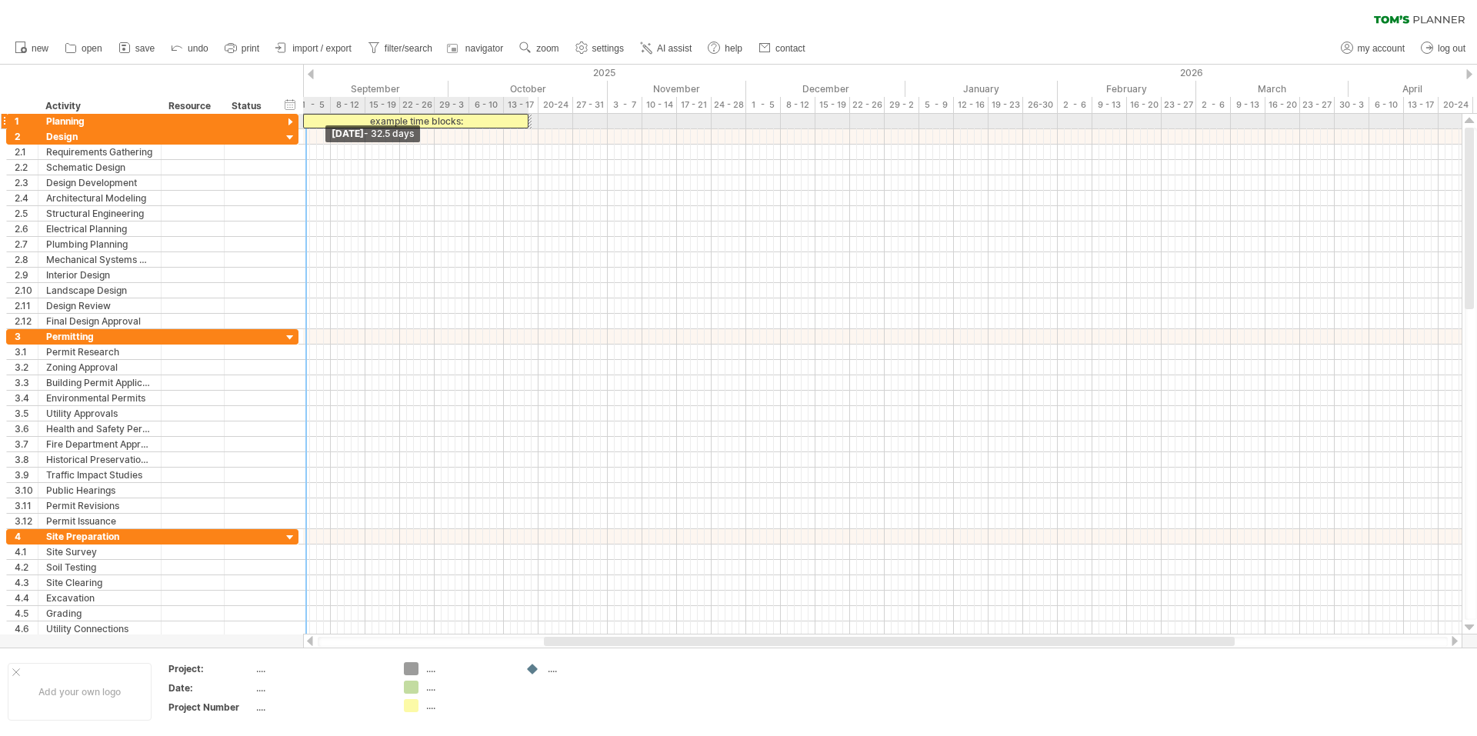 The width and height of the screenshot is (1477, 736). What do you see at coordinates (625, 105) in the screenshot?
I see `div: 3 - 7` at bounding box center [625, 105].